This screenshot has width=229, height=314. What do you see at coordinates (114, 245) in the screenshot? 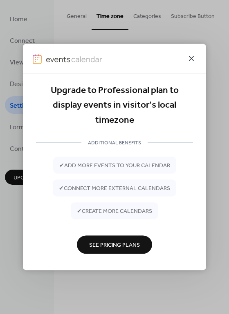
I see `button: See Pricing Plans` at bounding box center [114, 245].